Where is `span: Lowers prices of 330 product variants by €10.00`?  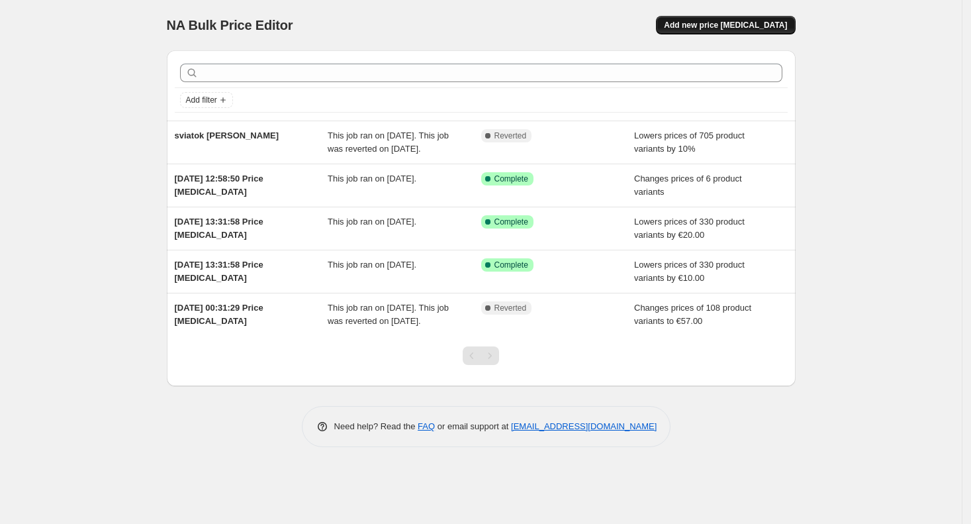
span: Lowers prices of 330 product variants by €10.00 is located at coordinates (689, 271).